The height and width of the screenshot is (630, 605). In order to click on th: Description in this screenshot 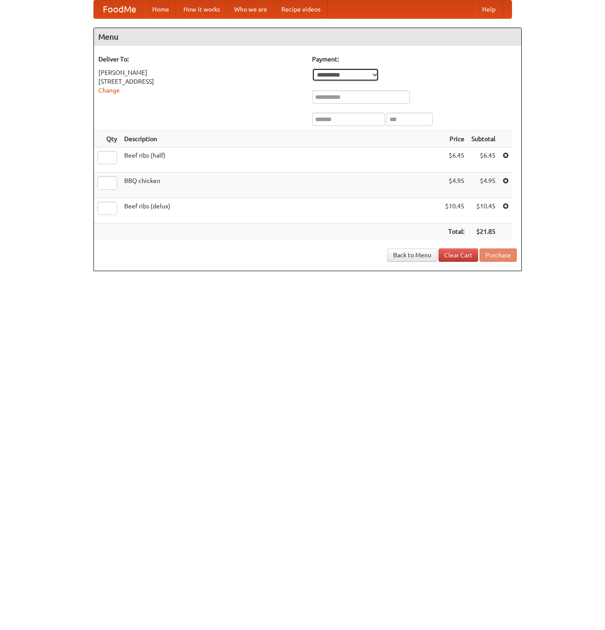, I will do `click(281, 139)`.